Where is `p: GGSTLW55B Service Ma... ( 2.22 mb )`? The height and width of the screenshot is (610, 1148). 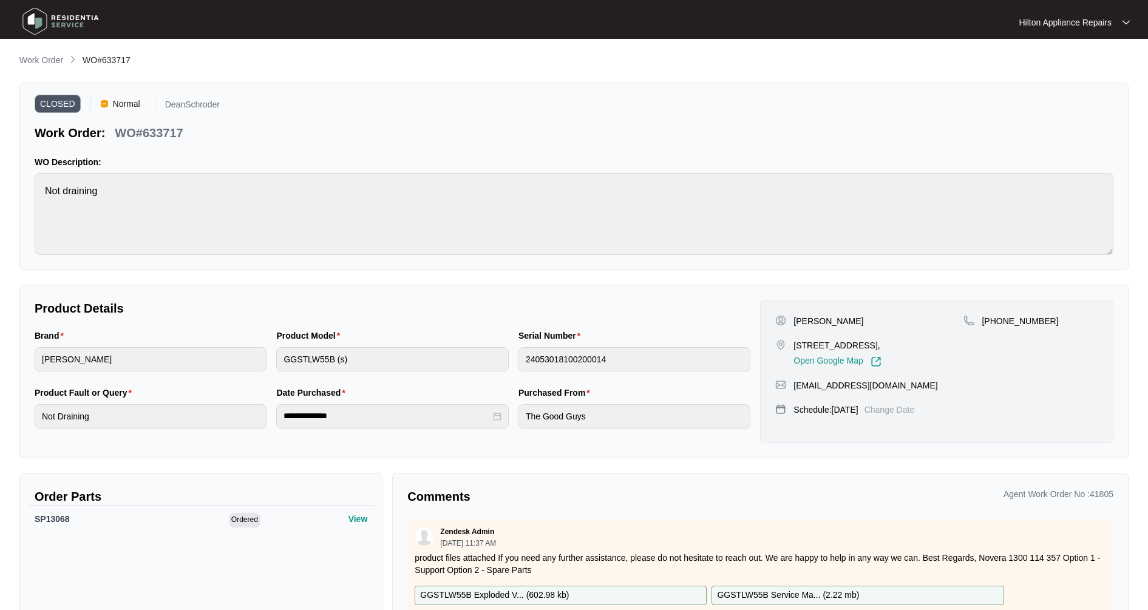
p: GGSTLW55B Service Ma... ( 2.22 mb ) is located at coordinates (788, 596).